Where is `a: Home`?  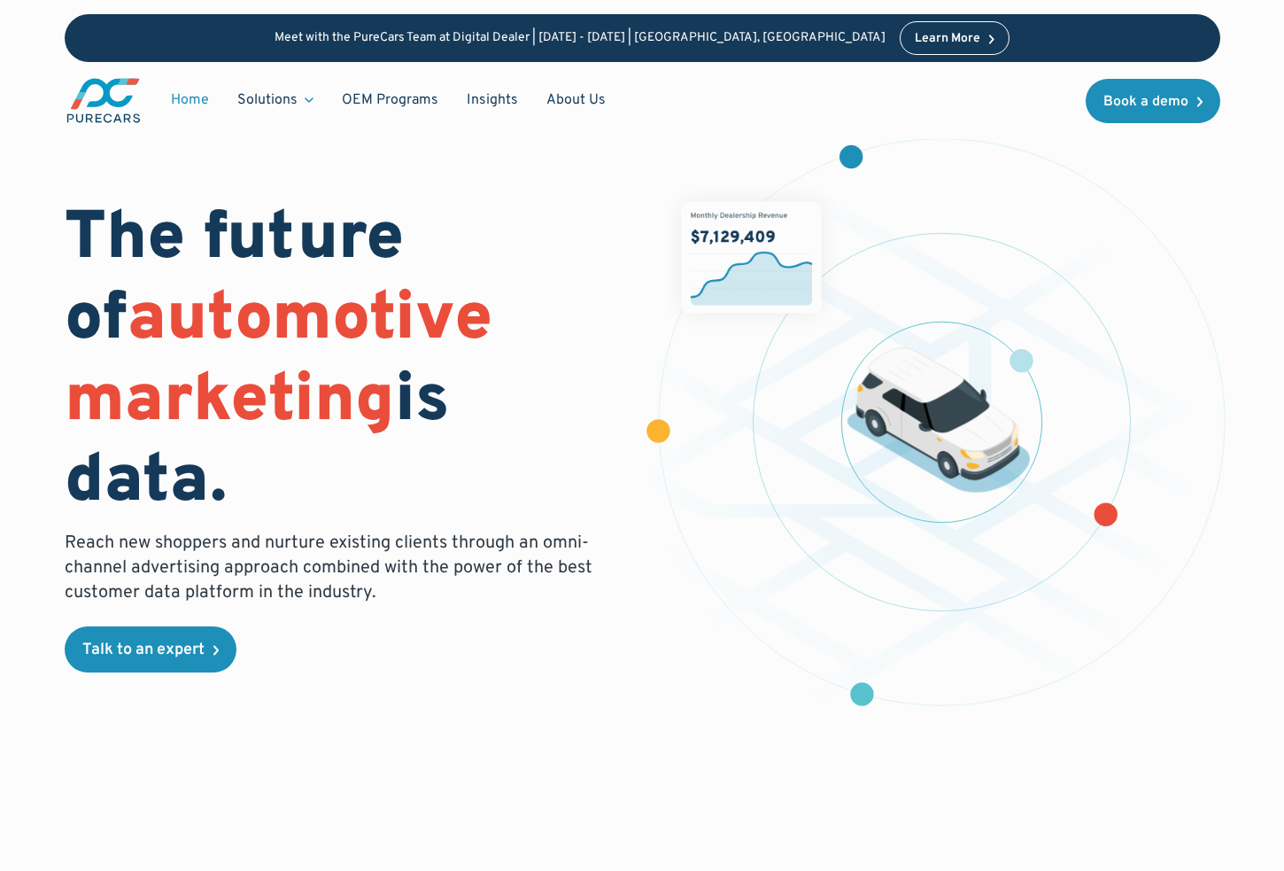
a: Home is located at coordinates (190, 100).